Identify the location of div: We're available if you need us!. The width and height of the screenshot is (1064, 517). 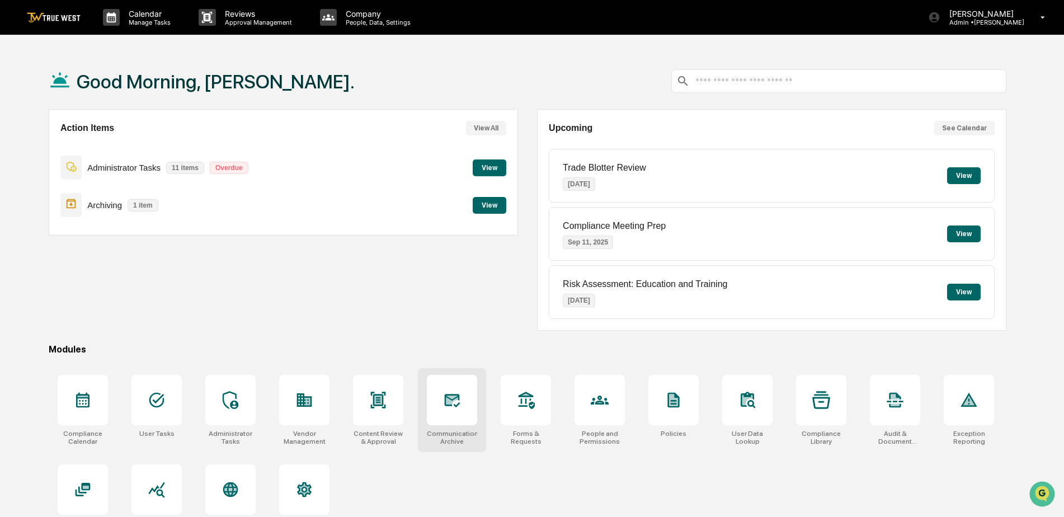
(90, 101).